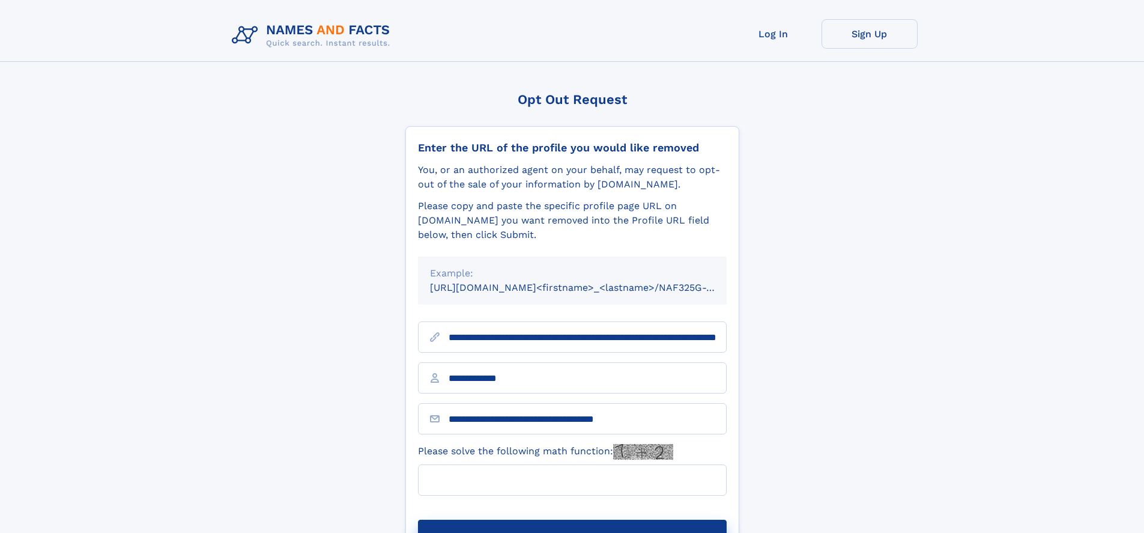  Describe the element at coordinates (573, 99) in the screenshot. I see `div: Opt Out Request` at that location.